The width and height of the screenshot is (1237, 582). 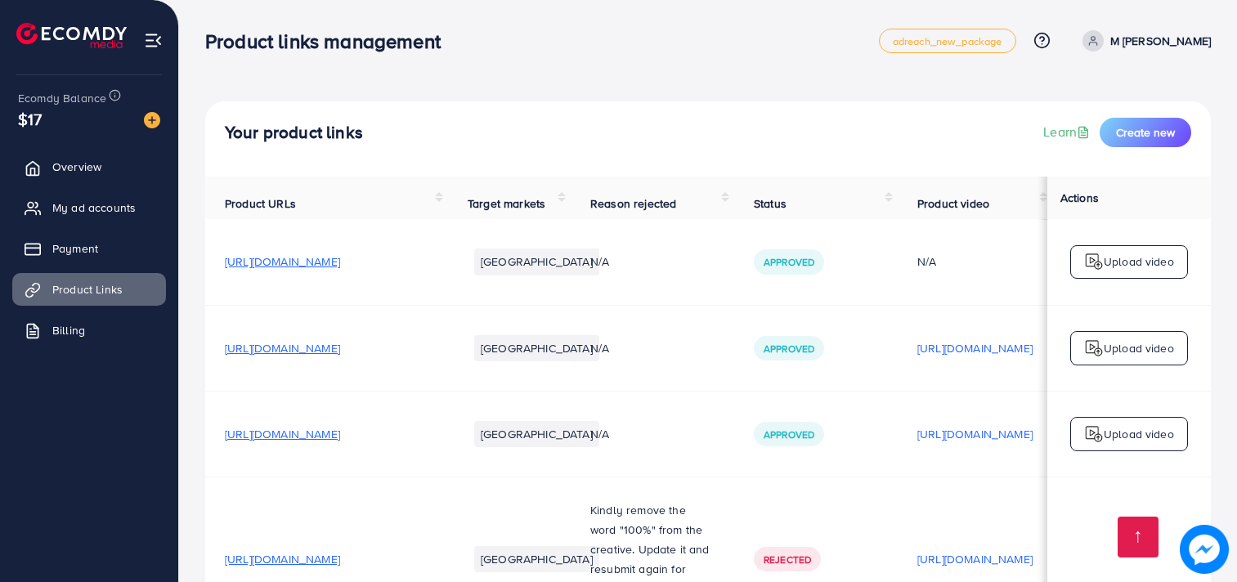 What do you see at coordinates (77, 167) in the screenshot?
I see `span: Overview` at bounding box center [77, 167].